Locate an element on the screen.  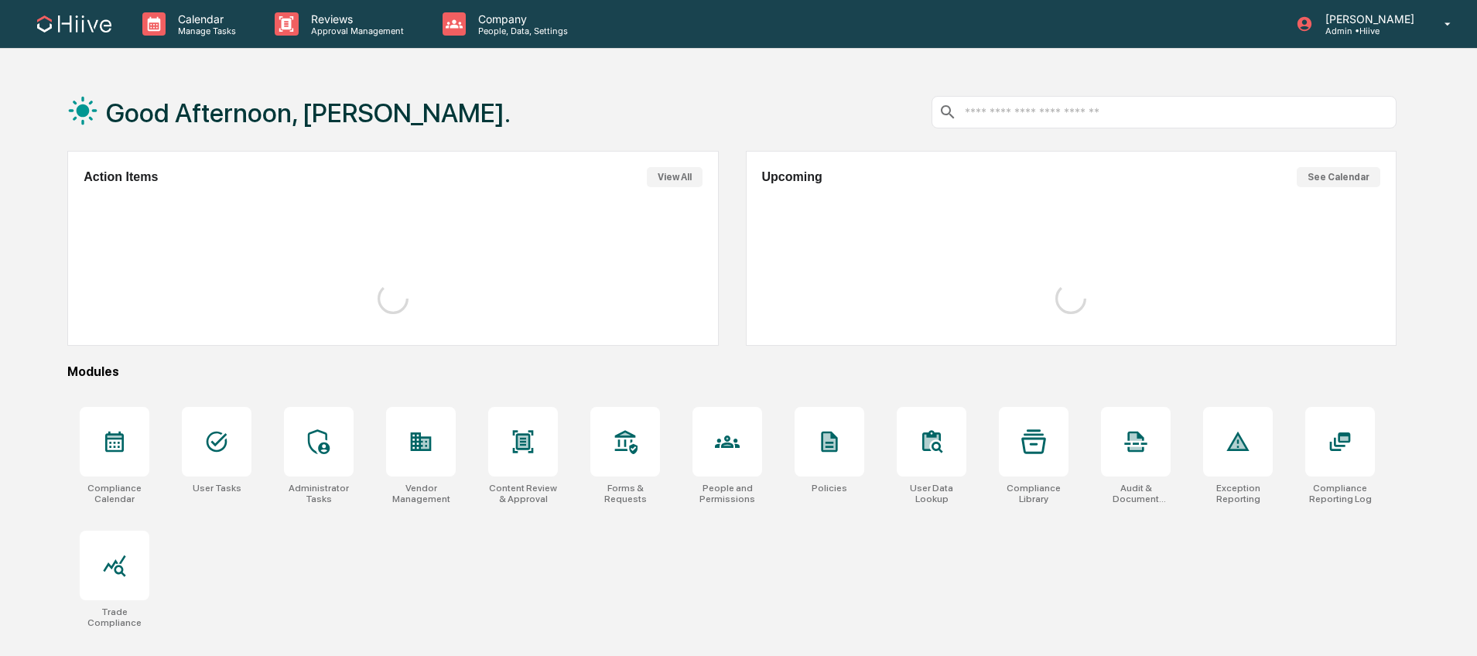
p: Calendar is located at coordinates (204, 19).